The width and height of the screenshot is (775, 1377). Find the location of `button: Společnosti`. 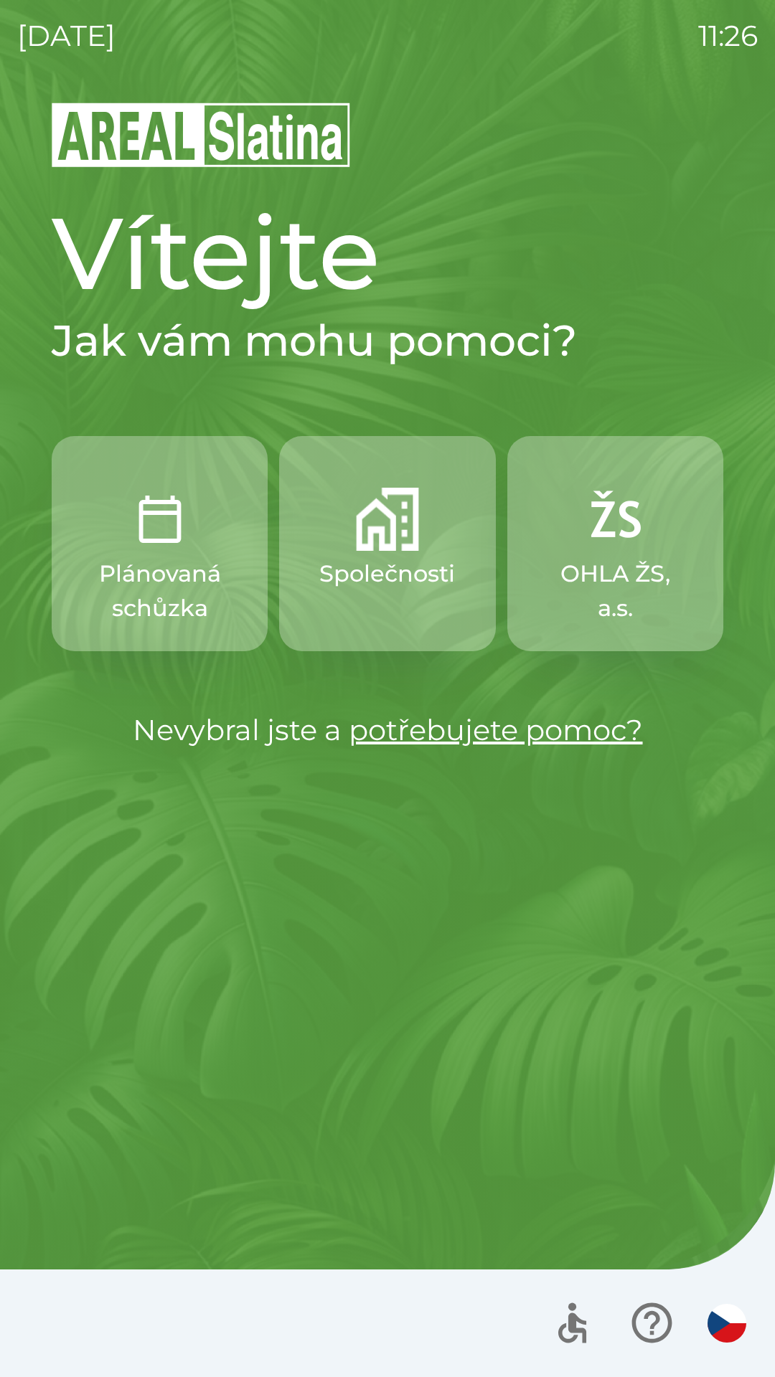

button: Společnosti is located at coordinates (387, 544).